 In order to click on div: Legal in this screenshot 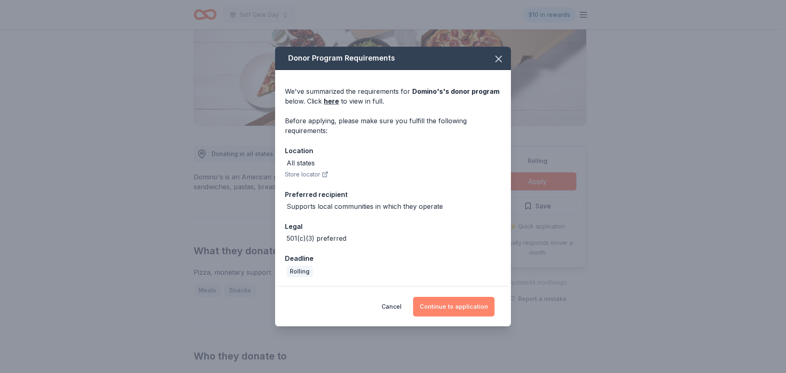, I will do `click(393, 226)`.